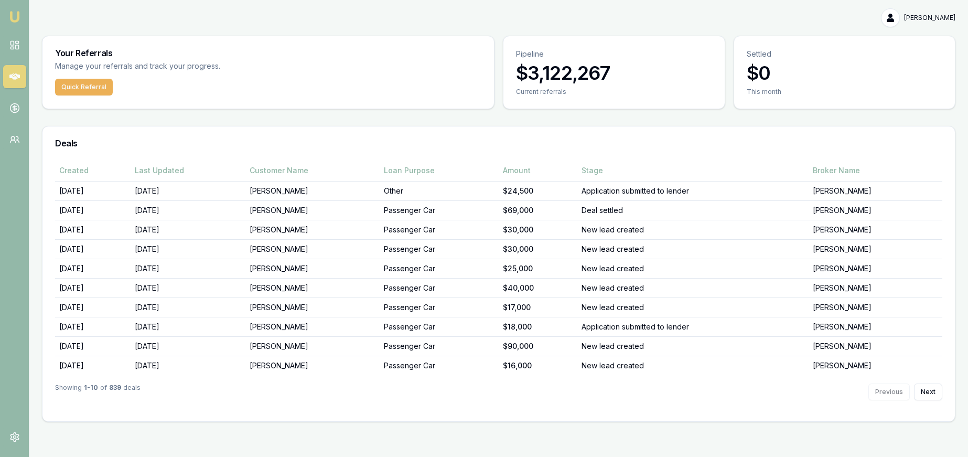 This screenshot has width=968, height=457. Describe the element at coordinates (538, 288) in the screenshot. I see `div: $40,000` at that location.